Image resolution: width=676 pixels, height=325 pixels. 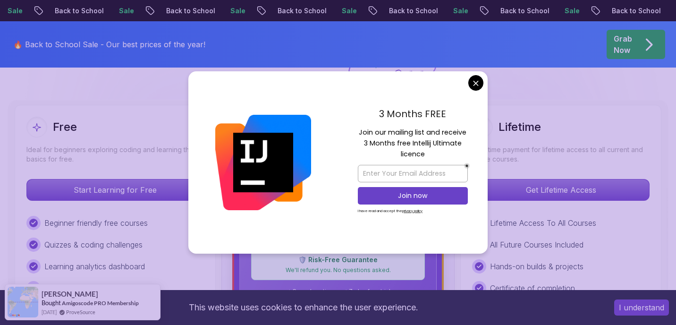 I want to click on p: Lifetime Access To All Courses, so click(x=543, y=223).